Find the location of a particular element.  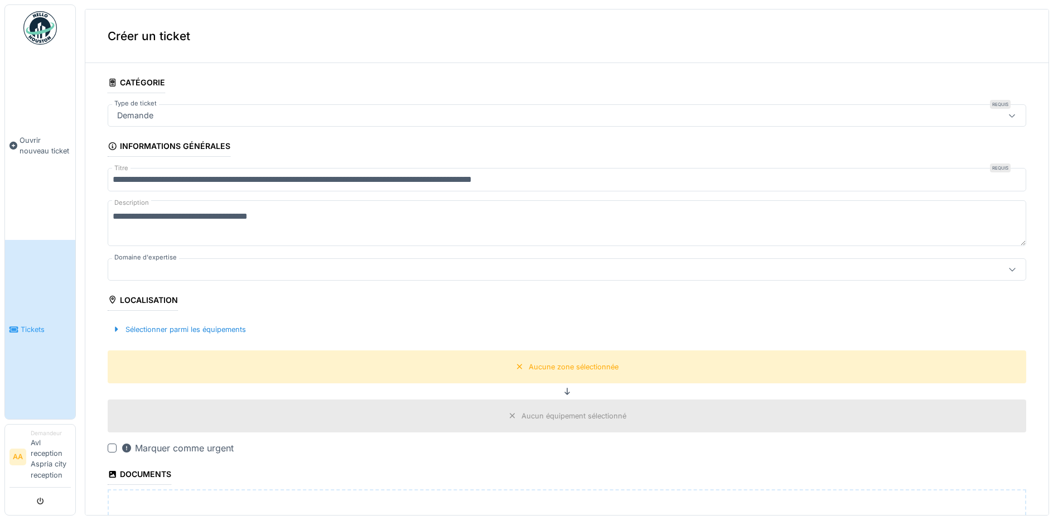

div: Documents is located at coordinates (139, 475).